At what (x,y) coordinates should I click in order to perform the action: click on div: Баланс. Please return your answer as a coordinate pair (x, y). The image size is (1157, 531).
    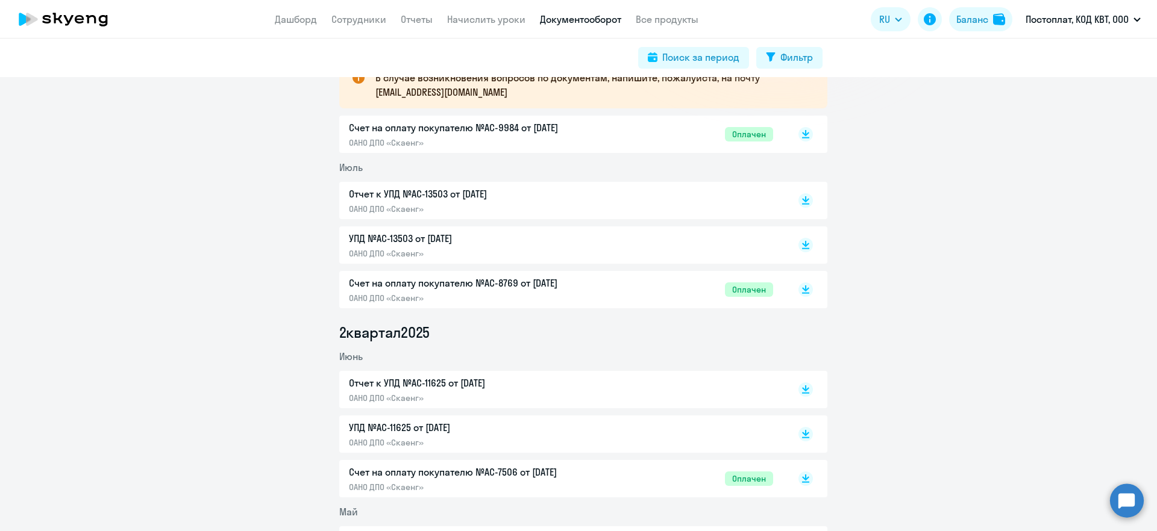
    Looking at the image, I should click on (972, 19).